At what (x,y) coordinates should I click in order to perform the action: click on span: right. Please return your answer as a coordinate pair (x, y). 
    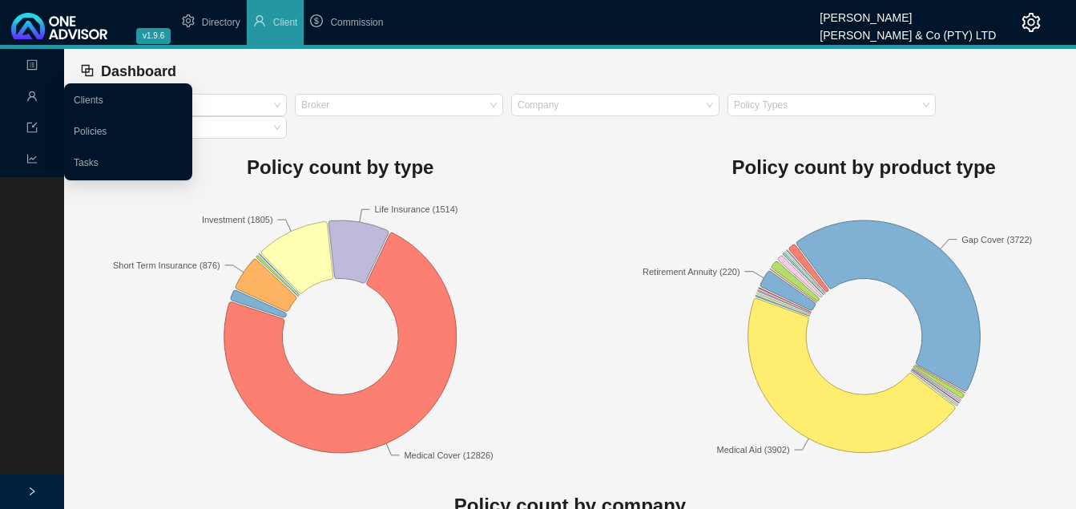
    Looking at the image, I should click on (32, 491).